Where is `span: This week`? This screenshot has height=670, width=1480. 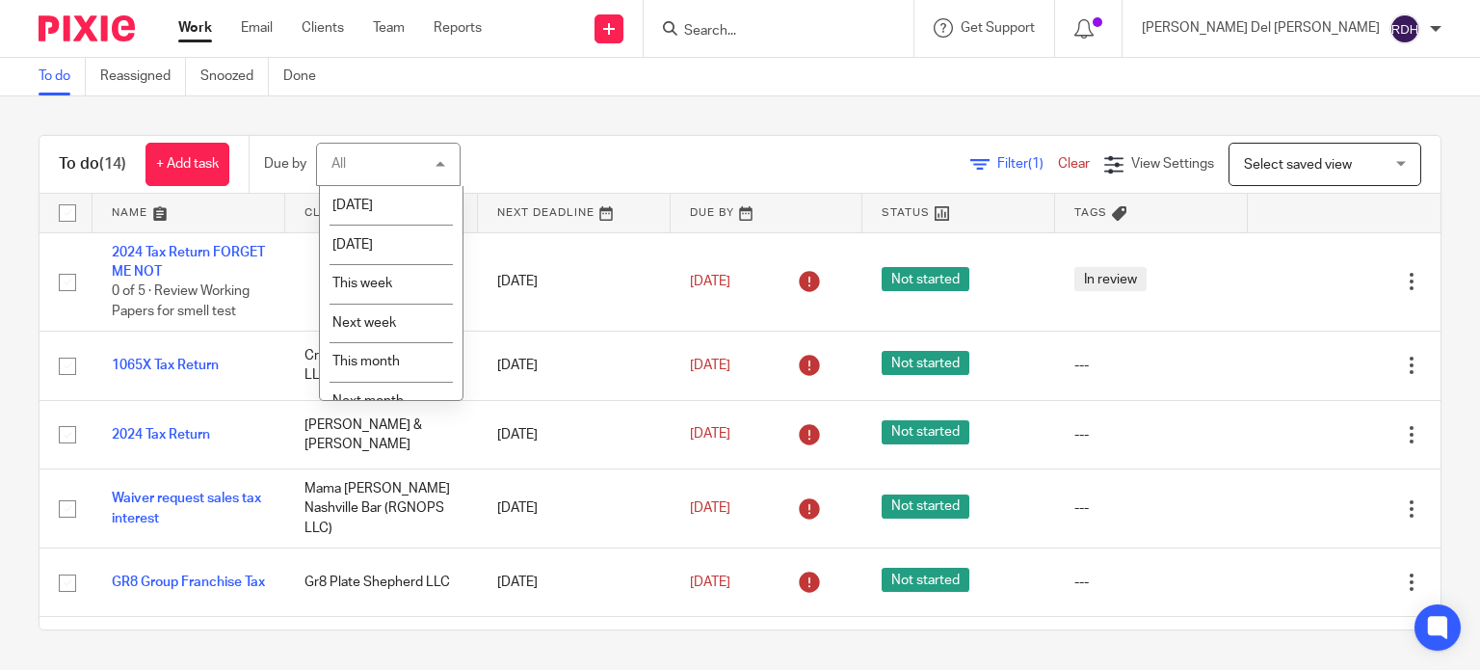
span: This week is located at coordinates (362, 283).